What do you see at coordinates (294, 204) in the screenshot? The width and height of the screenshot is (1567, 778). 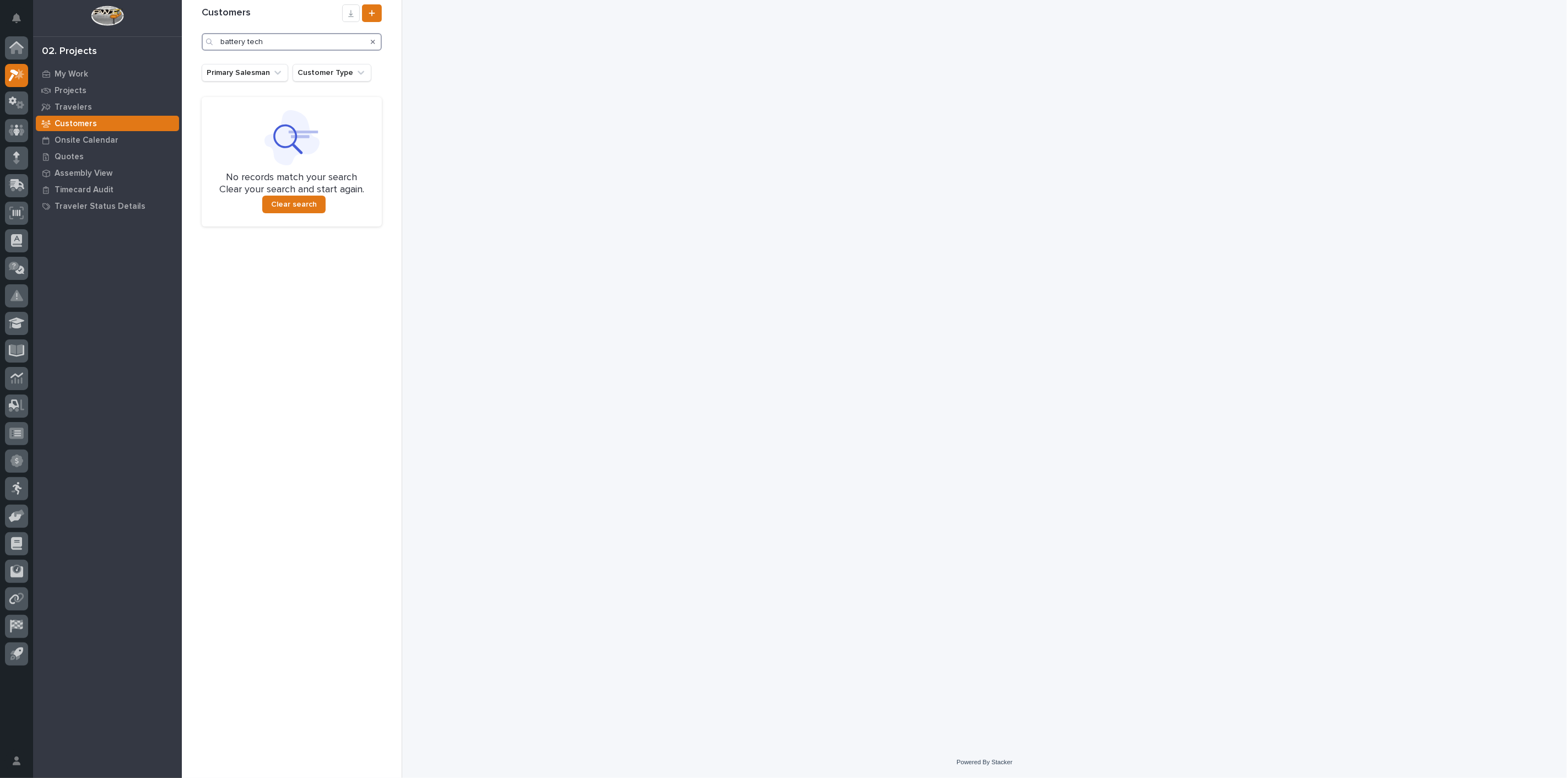 I see `span: Clear search` at bounding box center [294, 204].